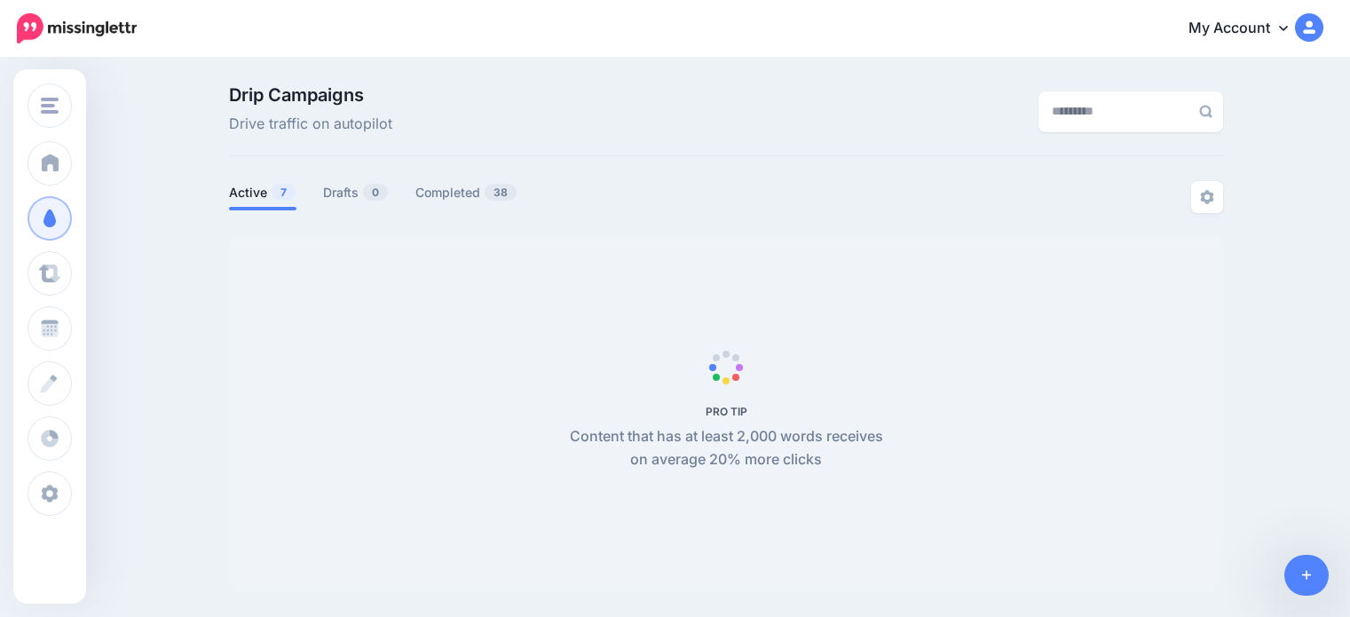 This screenshot has width=1350, height=617. What do you see at coordinates (1207, 197) in the screenshot?
I see `img: settings-grey.png` at bounding box center [1207, 197].